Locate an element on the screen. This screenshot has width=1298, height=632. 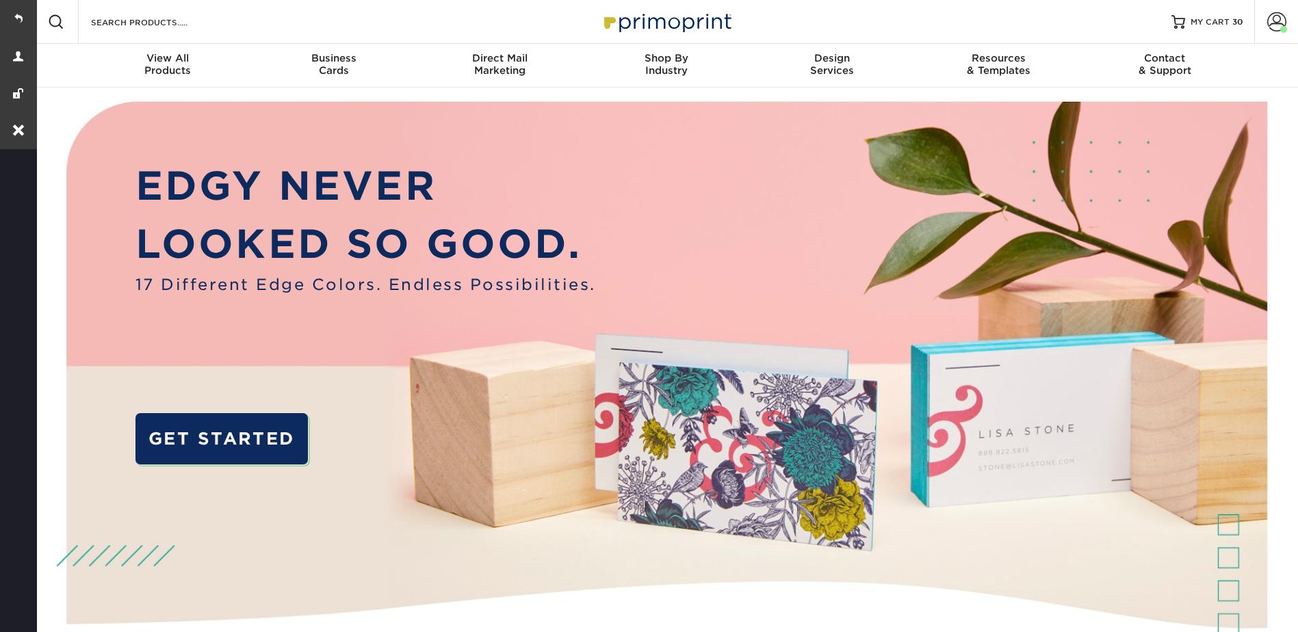
a: Direct MailMarketing is located at coordinates (500, 66).